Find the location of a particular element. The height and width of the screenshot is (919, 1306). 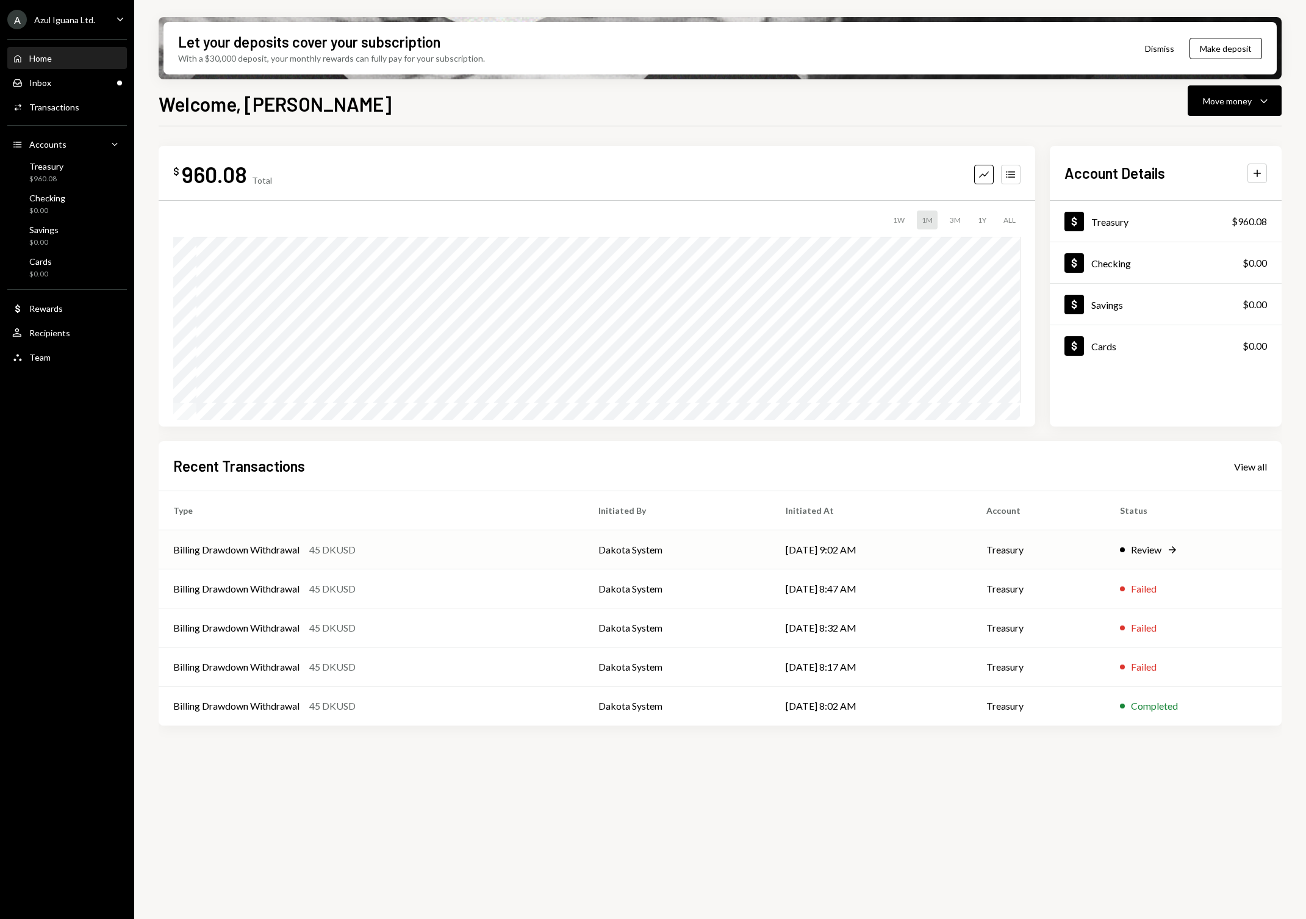

div: View all is located at coordinates (1251, 467).